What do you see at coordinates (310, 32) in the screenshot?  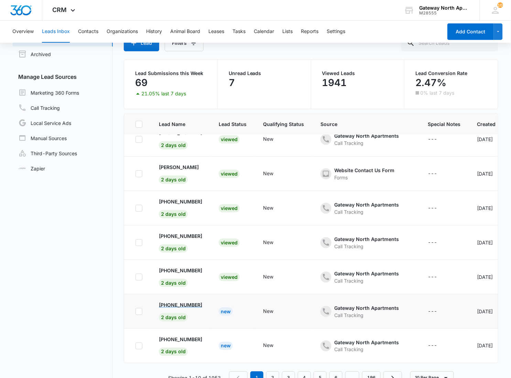 I see `button: Reports` at bounding box center [310, 32].